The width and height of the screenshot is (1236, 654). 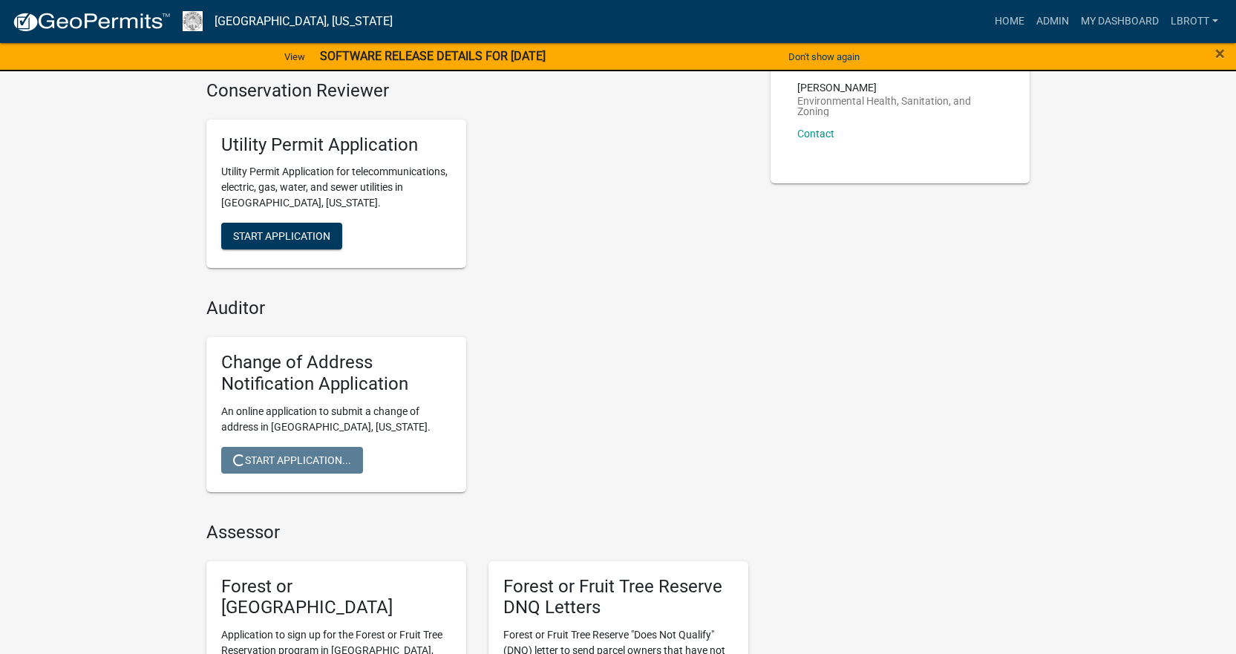 I want to click on h5: Utility Permit Application, so click(x=336, y=145).